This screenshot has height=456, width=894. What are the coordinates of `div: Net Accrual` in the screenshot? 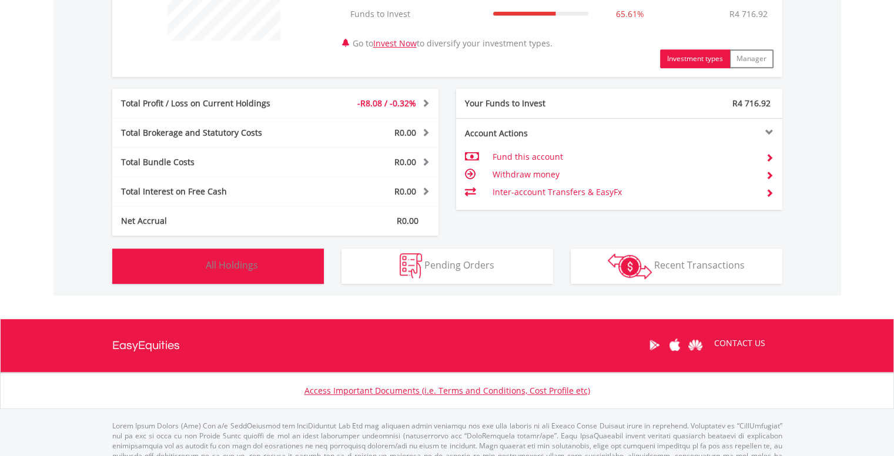 It's located at (207, 221).